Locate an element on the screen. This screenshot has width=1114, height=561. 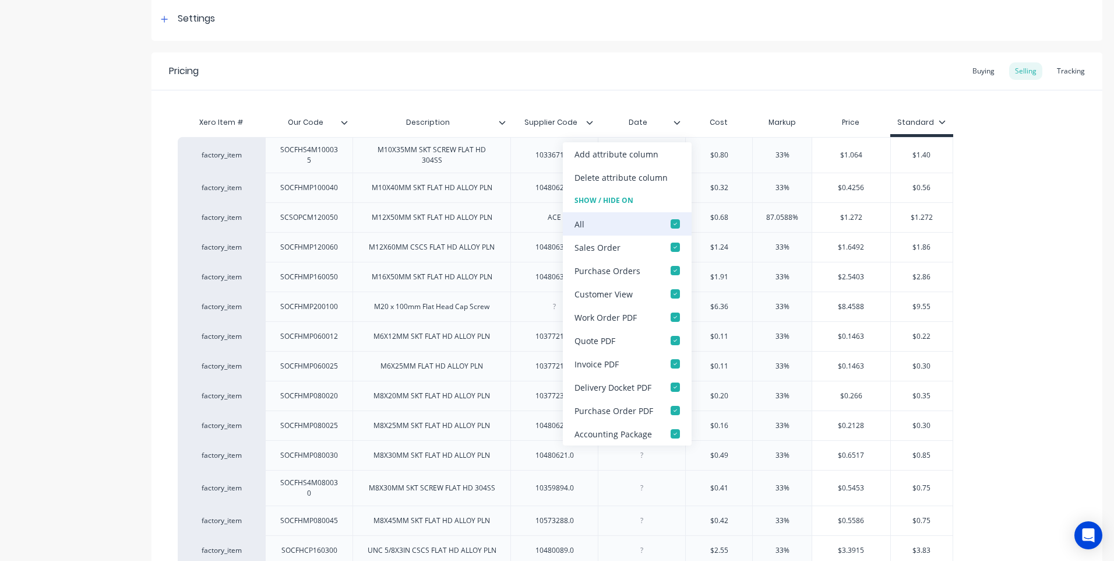
div: factory_itemSOCFHMP160050M16X50MM SKT FLAT HD ALLOY PLN10480638.0$1.9133%$2.5403$2.86 is located at coordinates (565, 276).